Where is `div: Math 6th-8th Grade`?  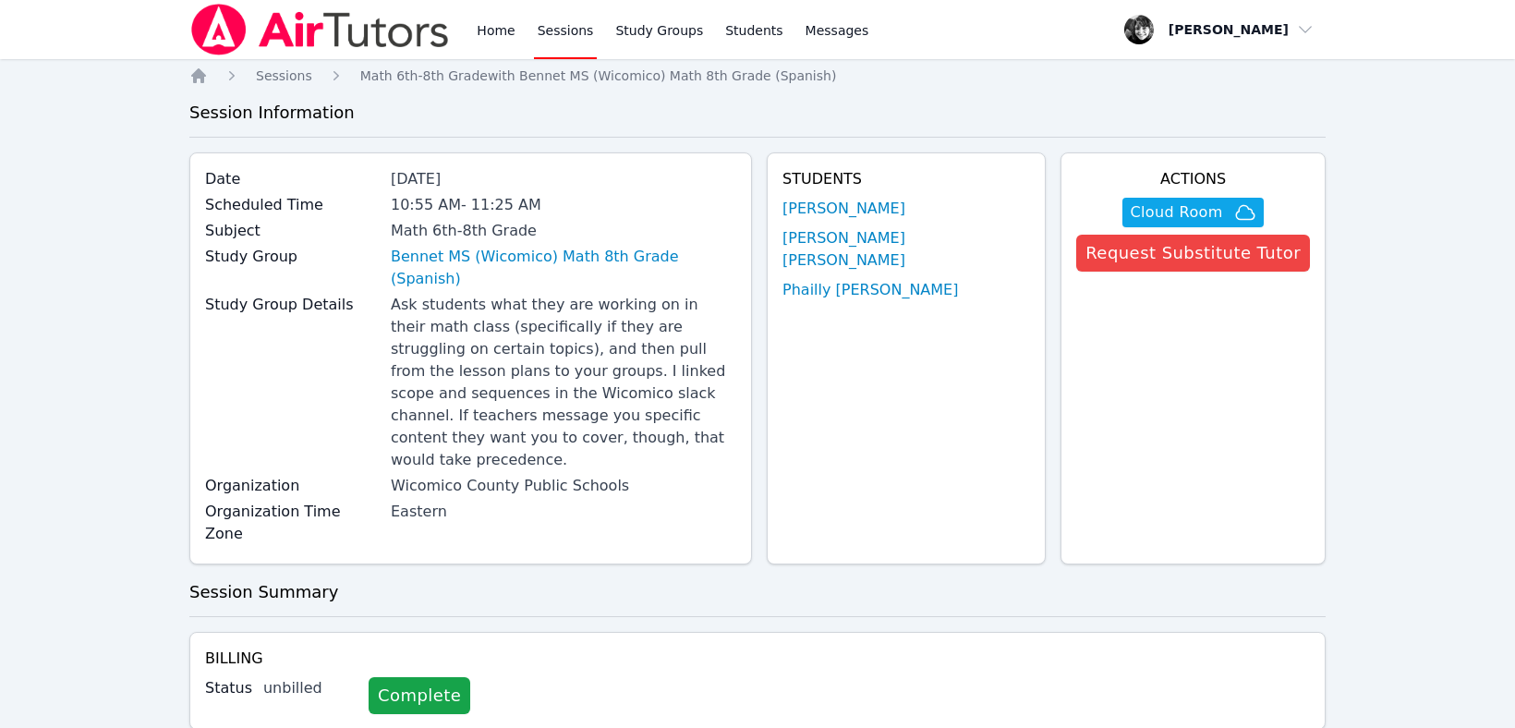 div: Math 6th-8th Grade is located at coordinates (563, 231).